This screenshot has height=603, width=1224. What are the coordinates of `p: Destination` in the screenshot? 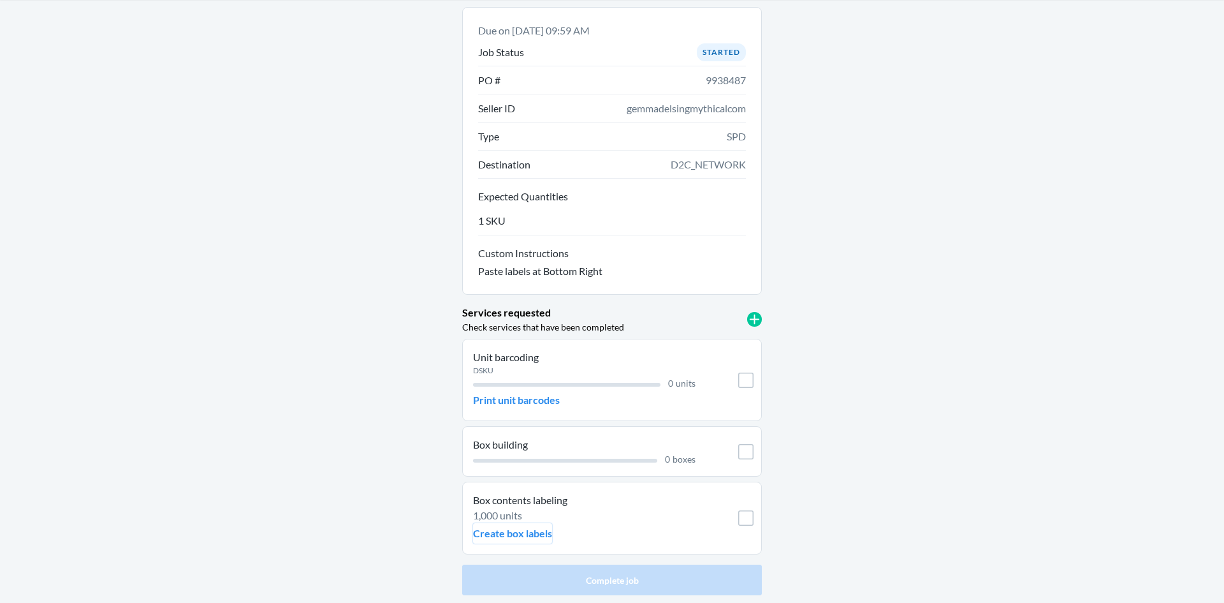 It's located at (504, 165).